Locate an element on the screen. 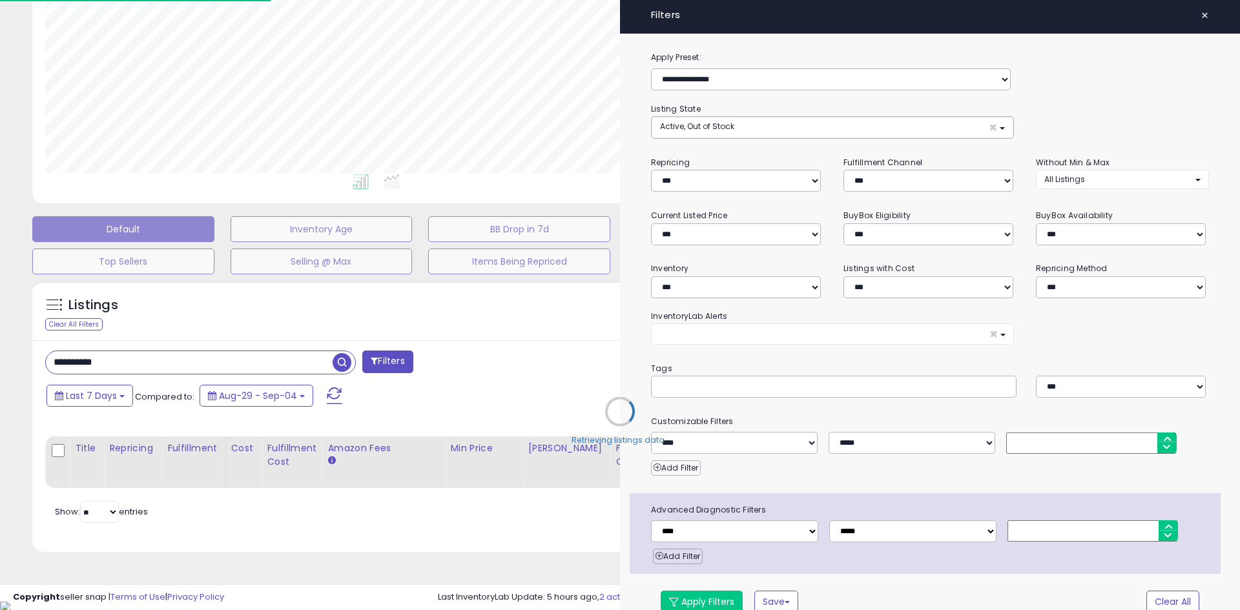 This screenshot has width=1240, height=610. label: Apply Preset: is located at coordinates (930, 57).